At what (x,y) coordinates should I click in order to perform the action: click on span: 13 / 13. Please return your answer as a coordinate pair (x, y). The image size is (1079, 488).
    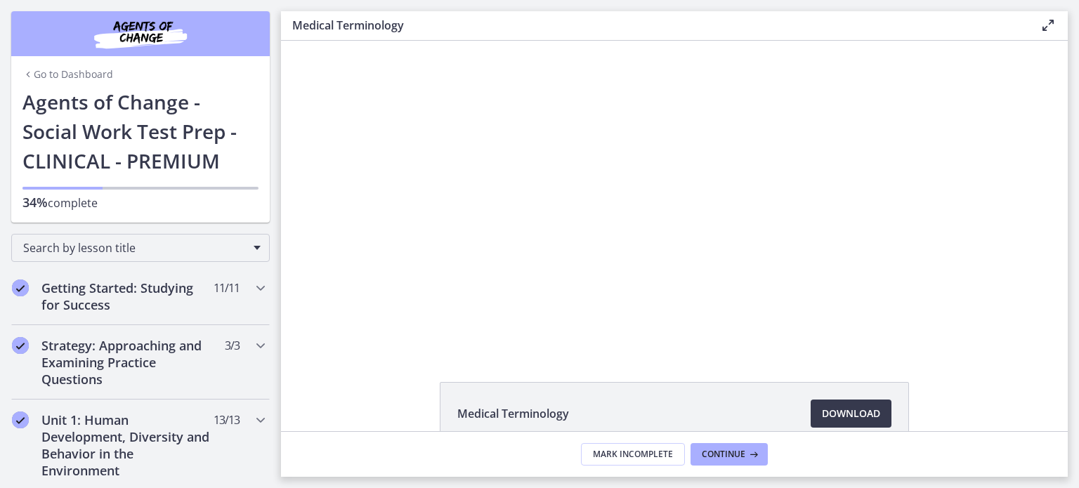
    Looking at the image, I should click on (226, 420).